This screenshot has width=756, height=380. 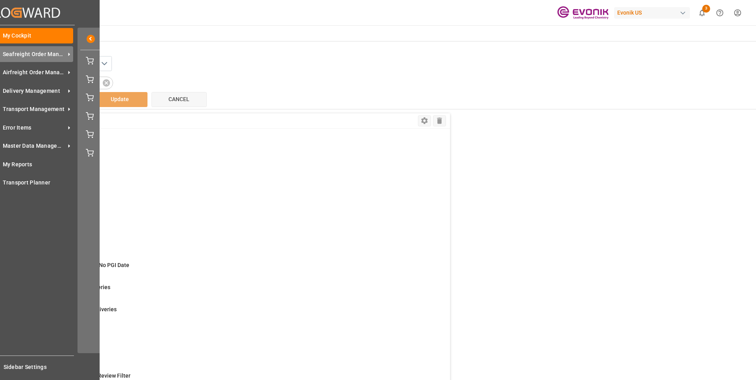 What do you see at coordinates (34, 91) in the screenshot?
I see `span: Delivery Management` at bounding box center [34, 91].